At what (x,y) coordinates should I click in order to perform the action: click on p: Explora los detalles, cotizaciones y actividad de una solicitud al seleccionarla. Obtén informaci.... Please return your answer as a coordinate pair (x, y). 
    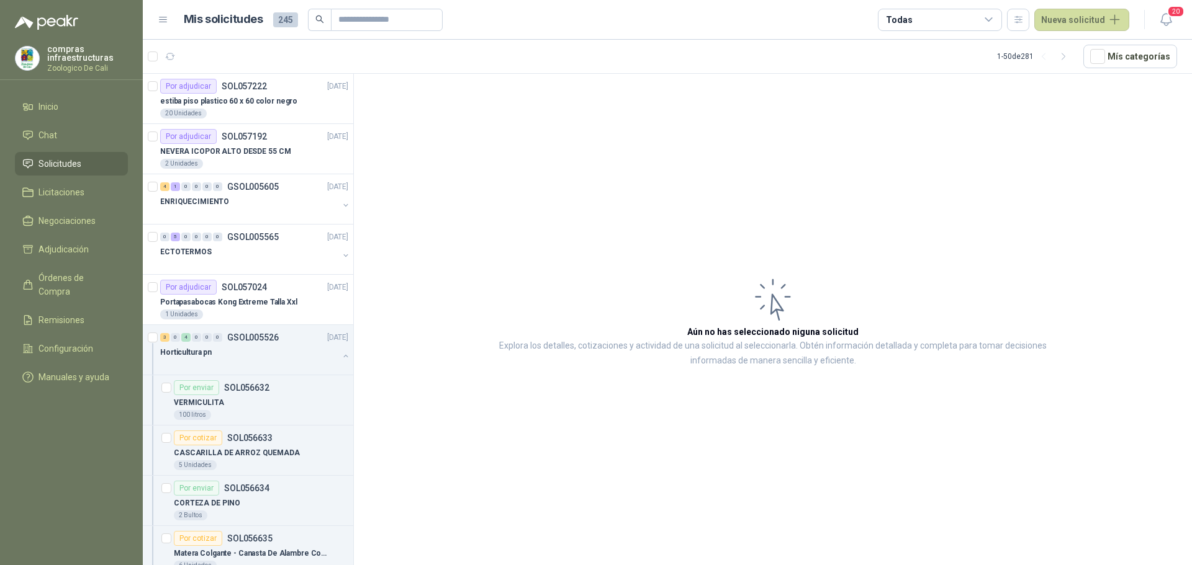
    Looking at the image, I should click on (773, 354).